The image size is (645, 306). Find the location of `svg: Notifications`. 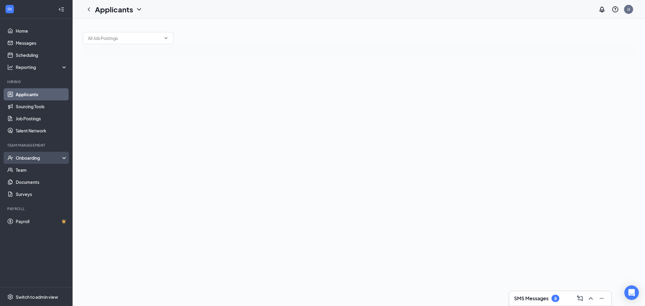

svg: Notifications is located at coordinates (602, 9).